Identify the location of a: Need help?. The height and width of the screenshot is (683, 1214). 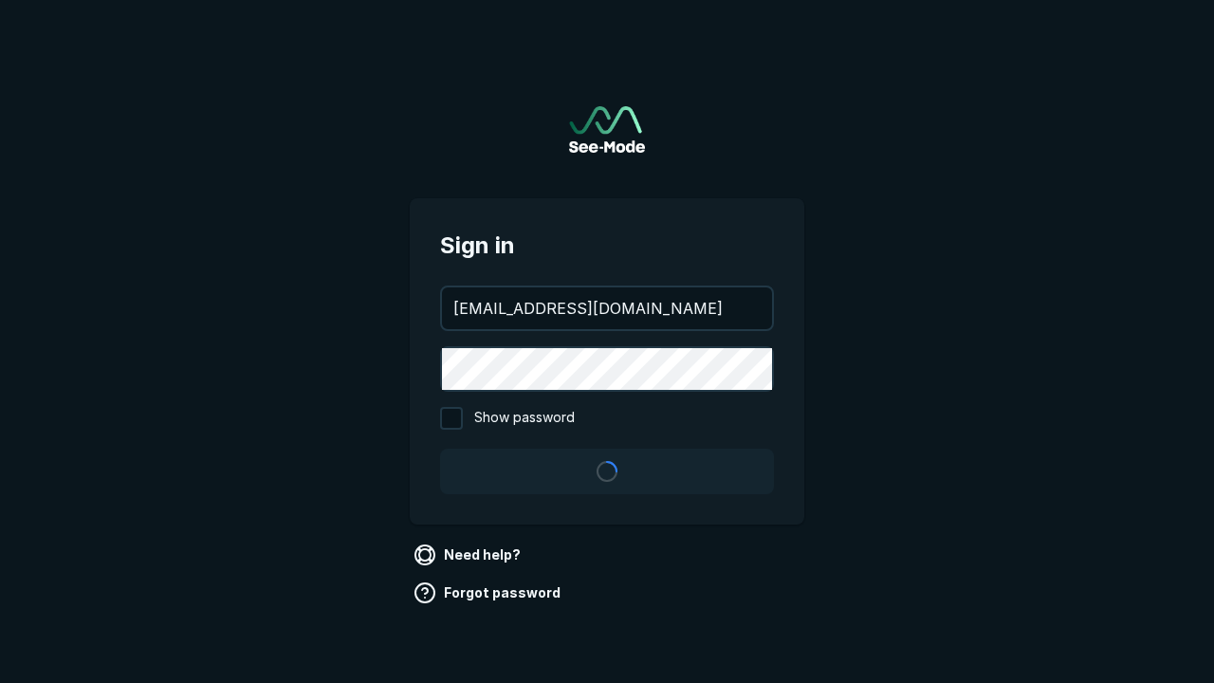
(469, 555).